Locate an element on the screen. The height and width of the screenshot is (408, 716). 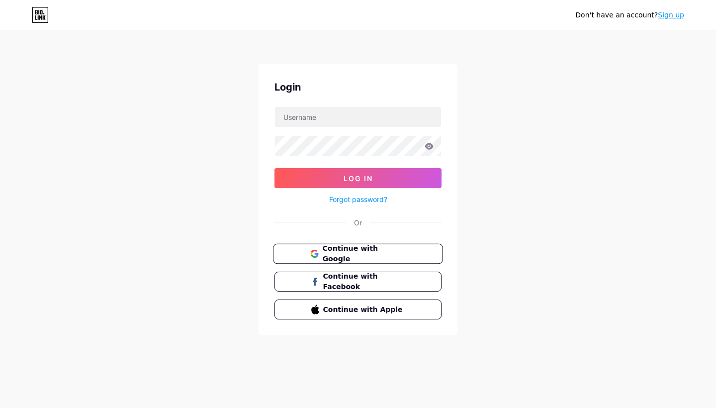
a: Continue with Apple is located at coordinates (358, 309).